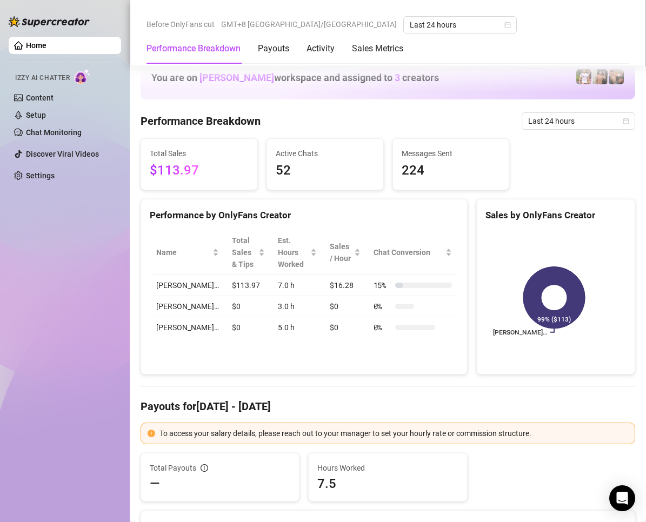  What do you see at coordinates (556, 215) in the screenshot?
I see `div: Sales by OnlyFans Creator` at bounding box center [556, 215].